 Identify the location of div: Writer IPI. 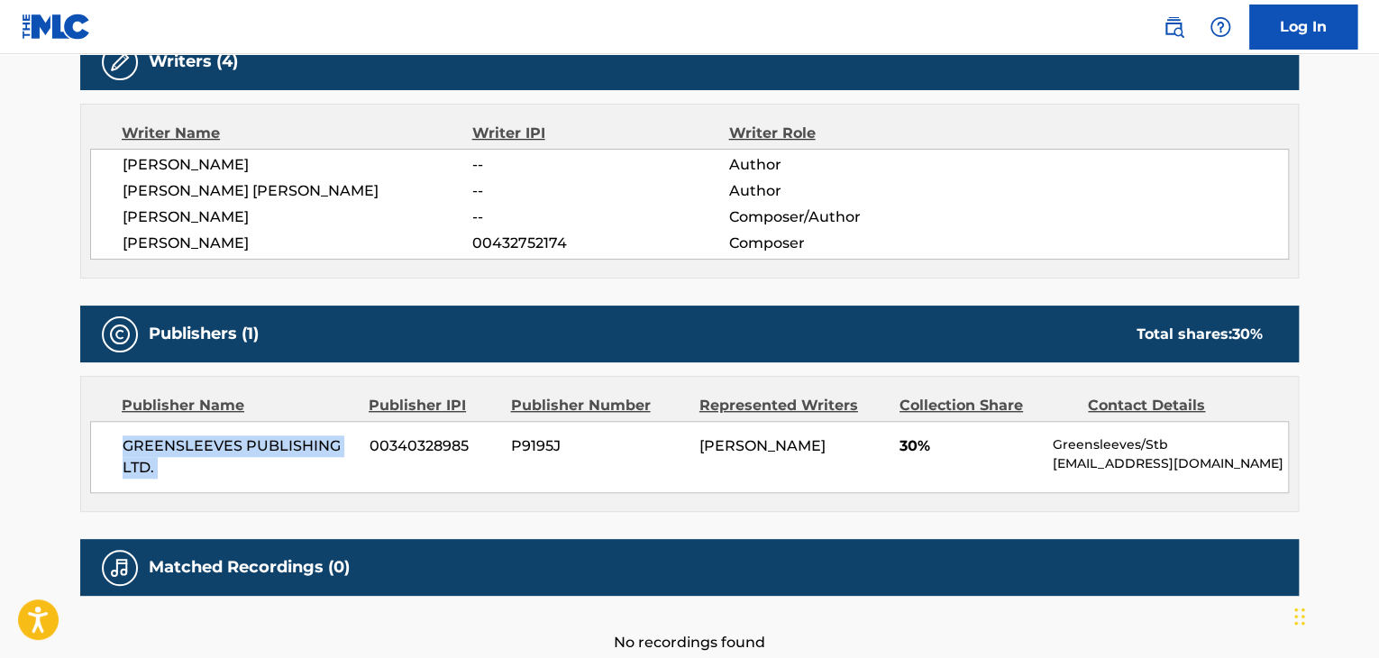
(600, 133).